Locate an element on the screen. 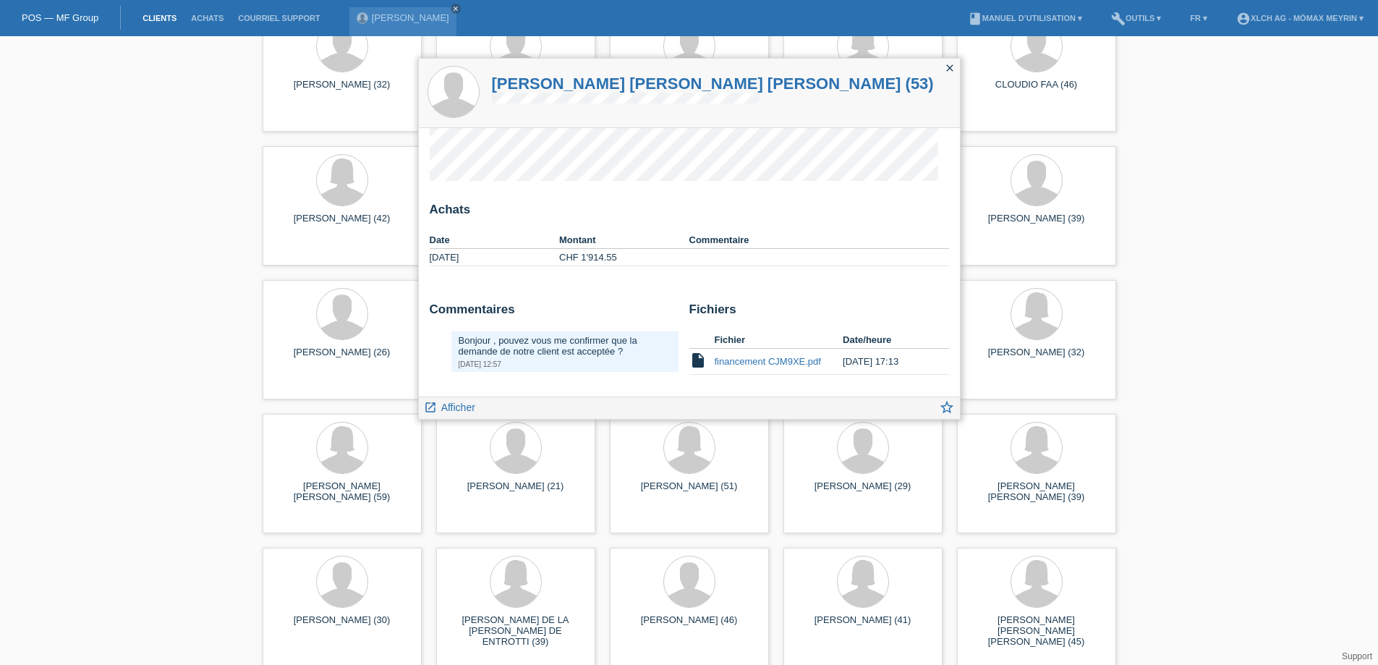 This screenshot has width=1378, height=665. i: build is located at coordinates (1118, 19).